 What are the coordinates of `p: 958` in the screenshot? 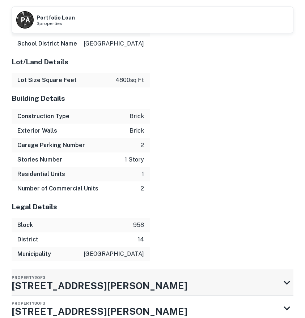 It's located at (139, 225).